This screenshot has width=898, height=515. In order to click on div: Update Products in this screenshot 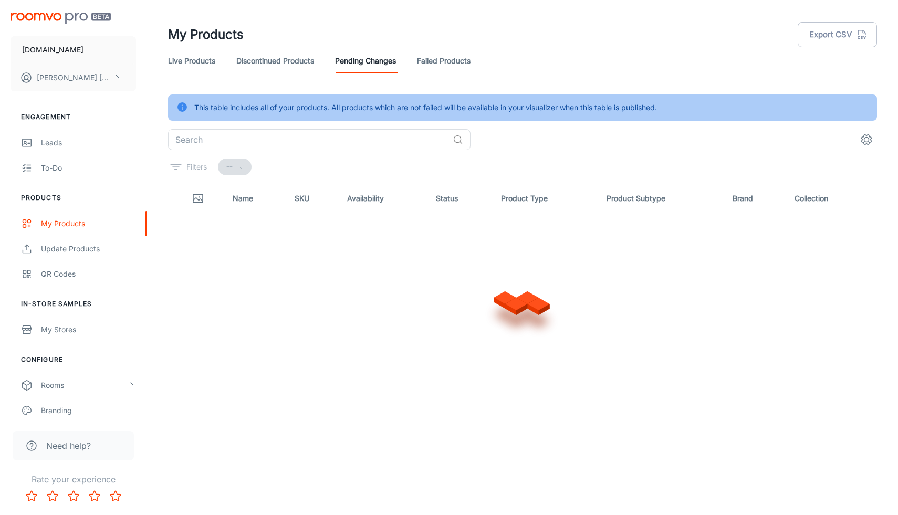, I will do `click(88, 249)`.